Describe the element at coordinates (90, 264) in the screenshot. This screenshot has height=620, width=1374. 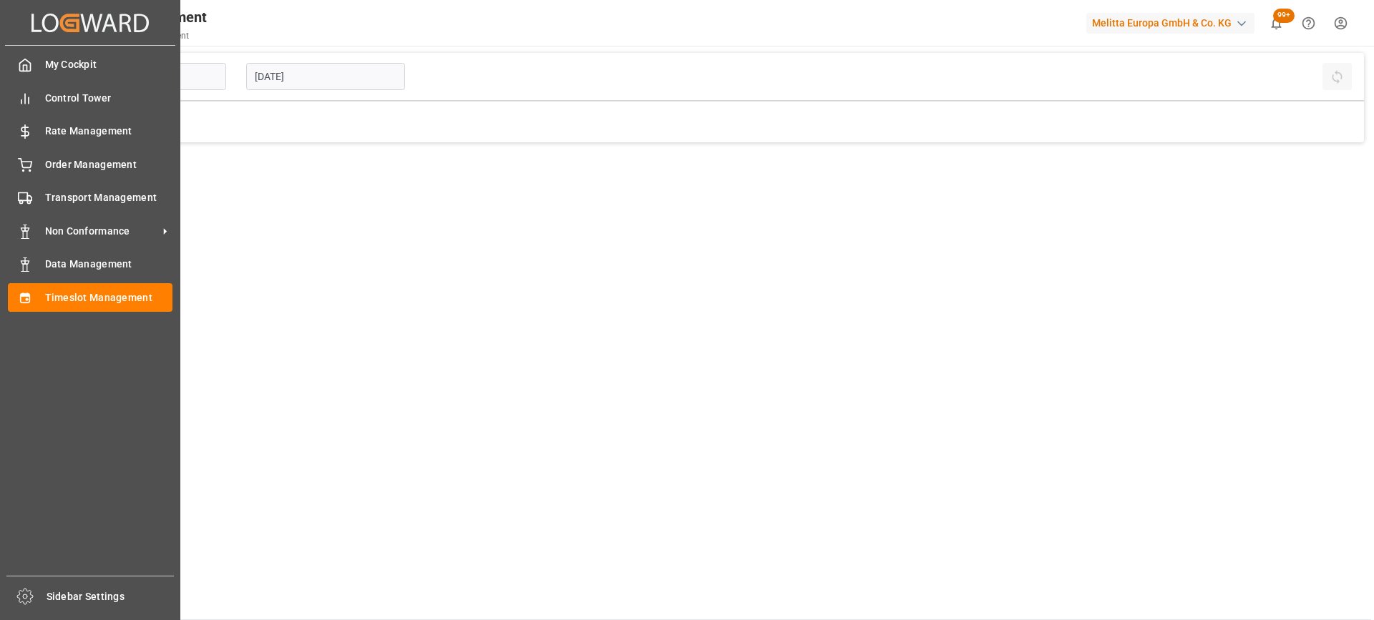
I see `a: Data Management` at that location.